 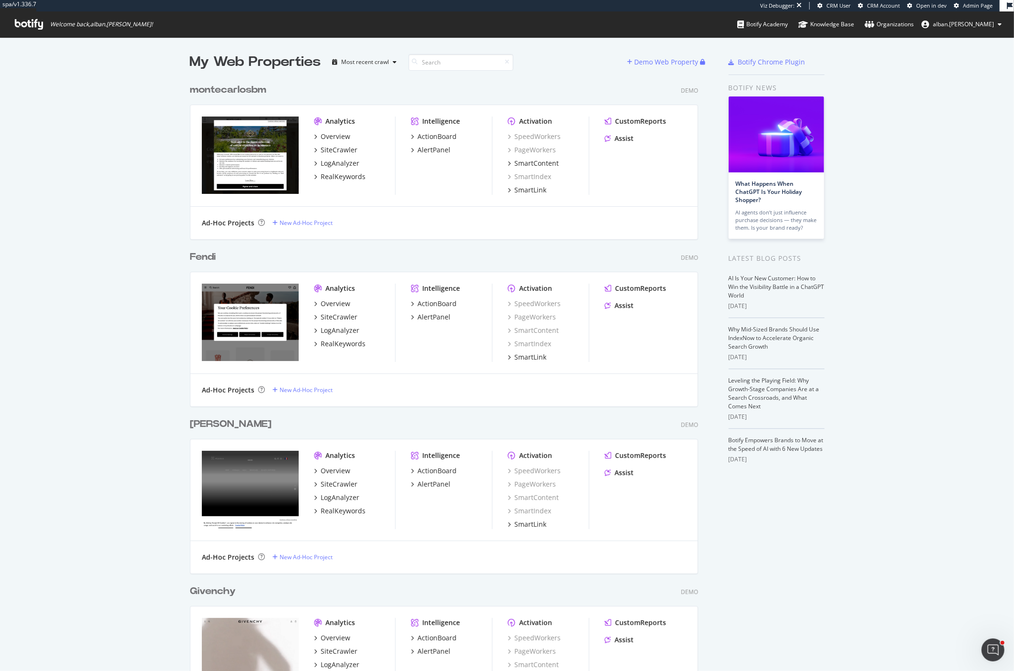 What do you see at coordinates (763, 24) in the screenshot?
I see `div: Botify Academy` at bounding box center [763, 24].